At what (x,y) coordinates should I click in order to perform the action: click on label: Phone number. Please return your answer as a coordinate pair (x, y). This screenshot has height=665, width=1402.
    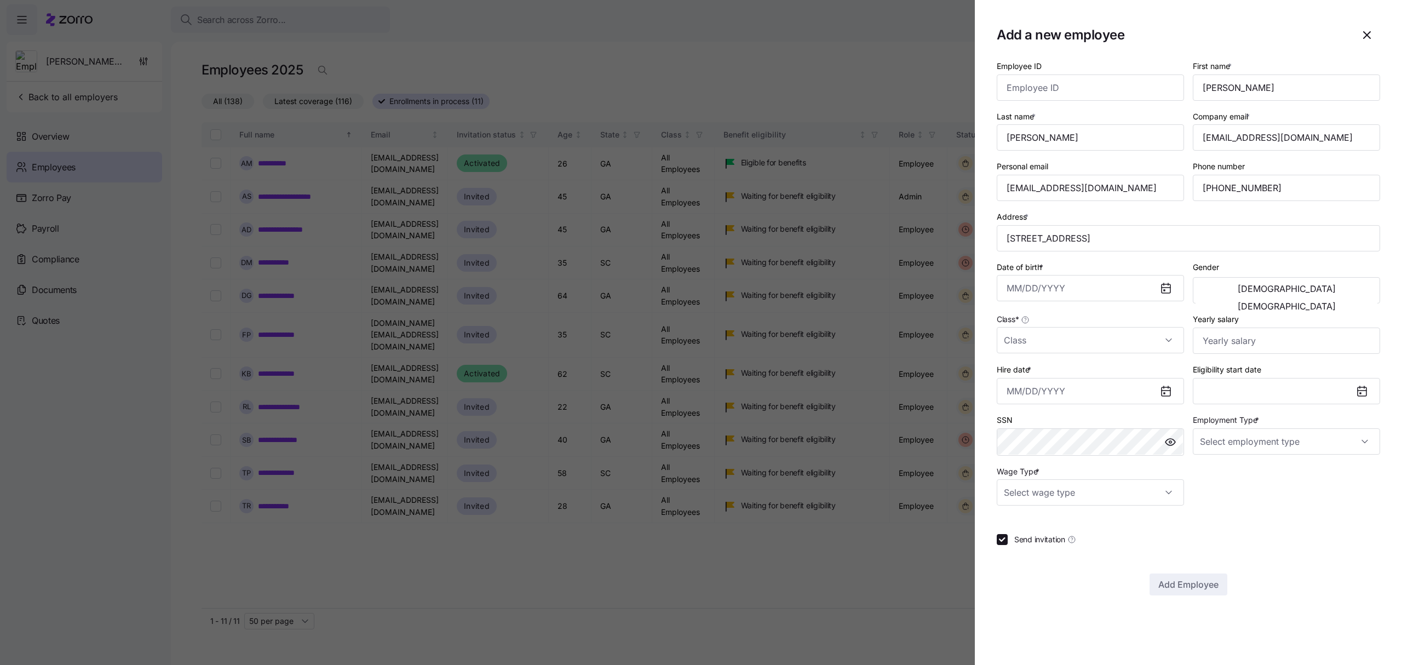
    Looking at the image, I should click on (1218, 166).